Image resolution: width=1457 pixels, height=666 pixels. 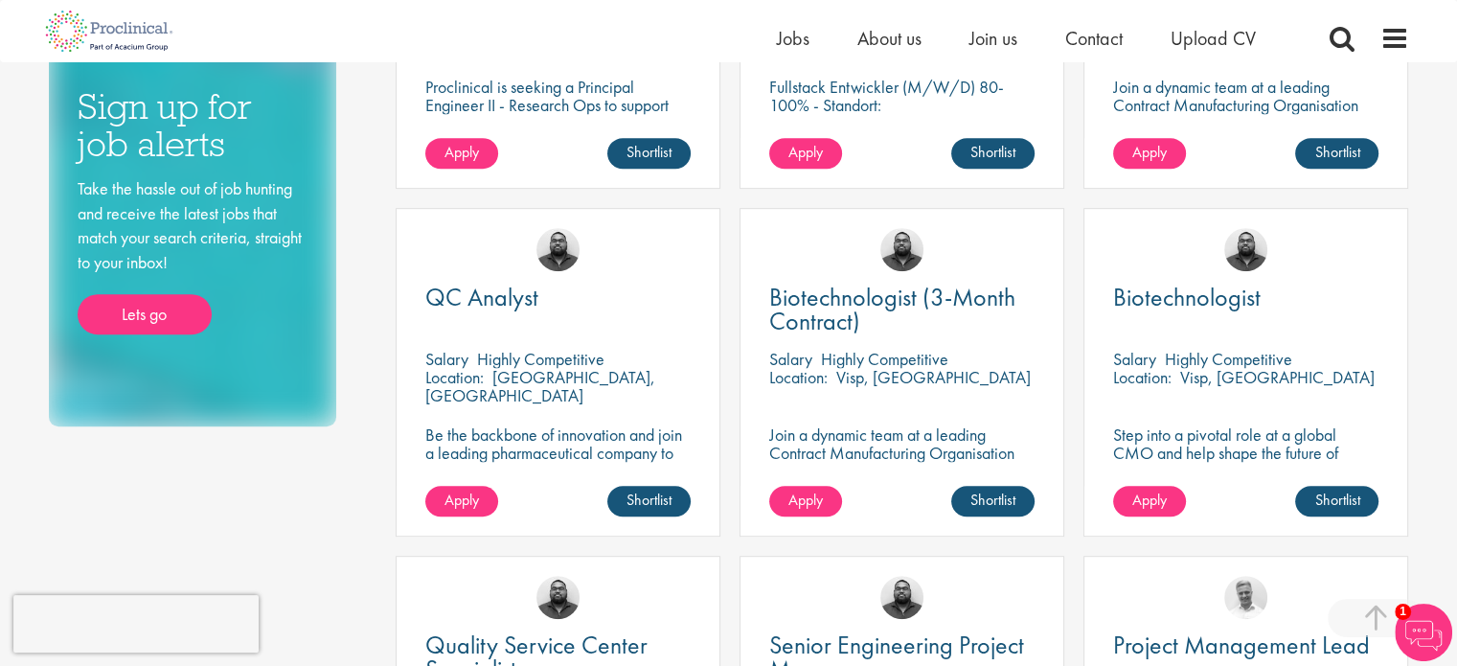 I want to click on span: Upload CV, so click(x=1213, y=38).